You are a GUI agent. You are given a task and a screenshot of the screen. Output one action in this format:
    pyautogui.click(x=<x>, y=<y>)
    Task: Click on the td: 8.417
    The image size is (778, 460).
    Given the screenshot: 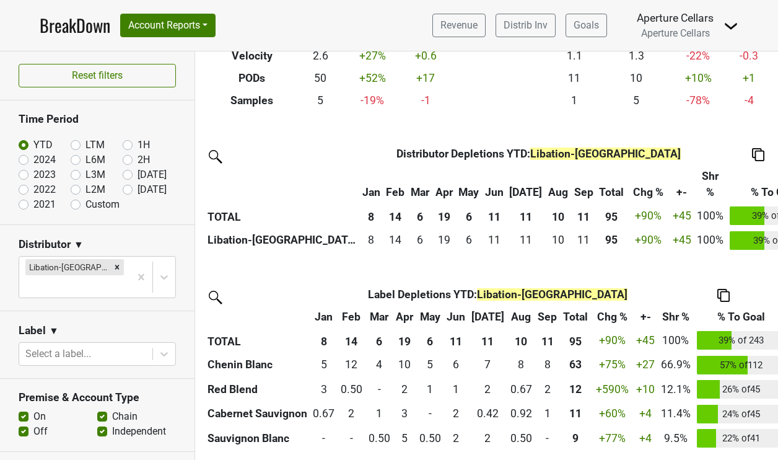 What is the action you would take?
    pyautogui.click(x=371, y=240)
    